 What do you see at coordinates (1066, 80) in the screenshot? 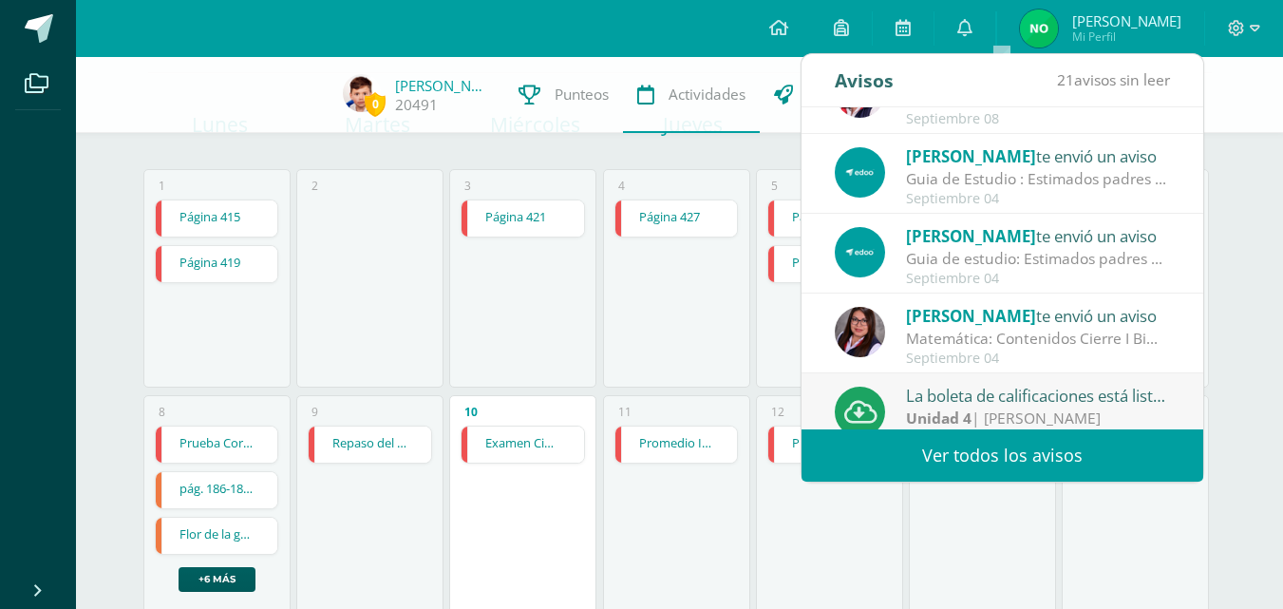
I see `span: 21` at bounding box center [1066, 80].